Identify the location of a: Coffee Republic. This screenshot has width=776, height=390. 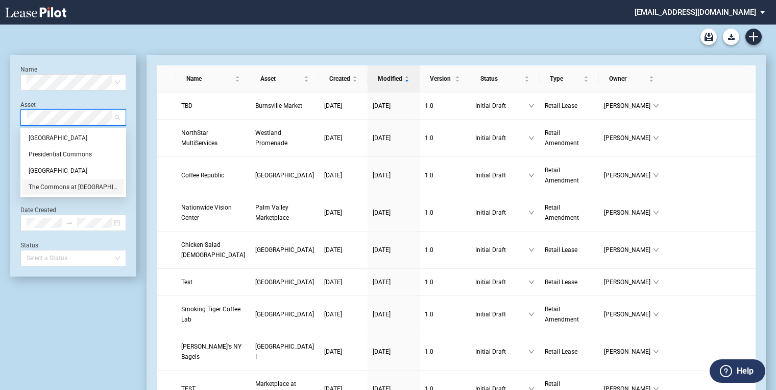
(213, 175).